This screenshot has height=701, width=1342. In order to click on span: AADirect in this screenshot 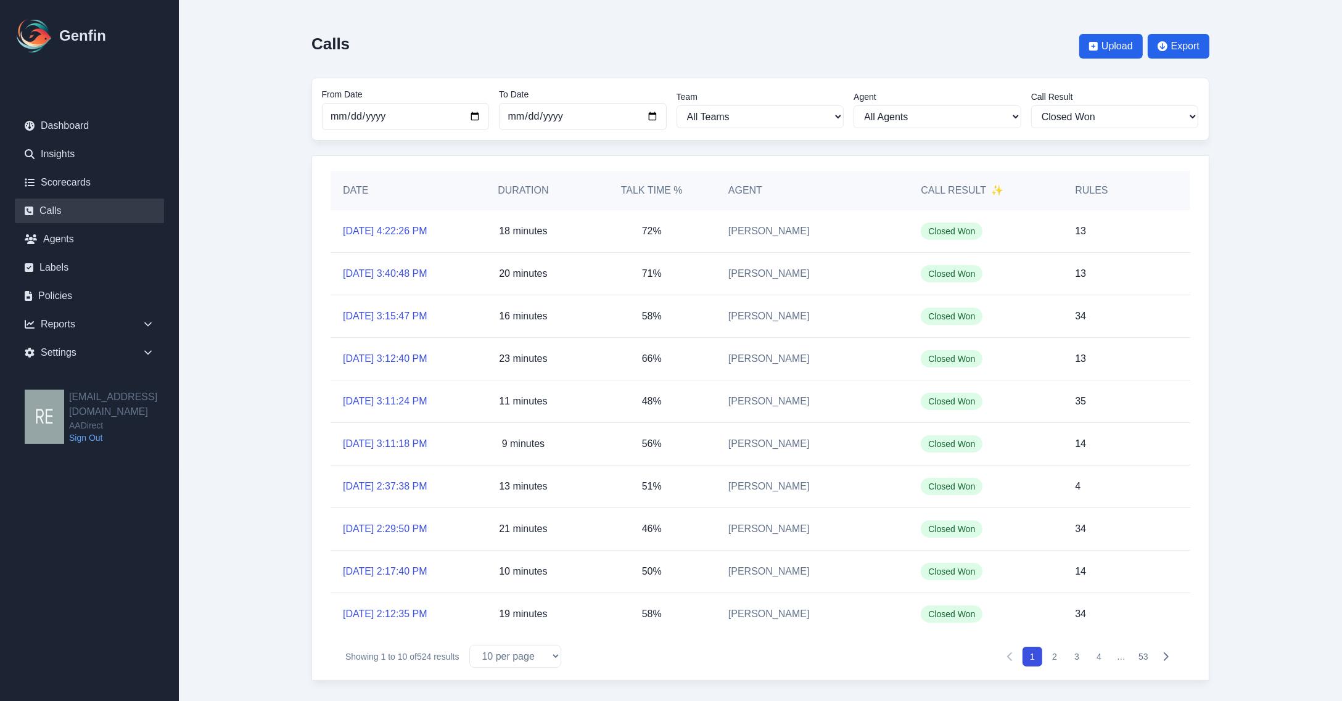, I will do `click(124, 426)`.